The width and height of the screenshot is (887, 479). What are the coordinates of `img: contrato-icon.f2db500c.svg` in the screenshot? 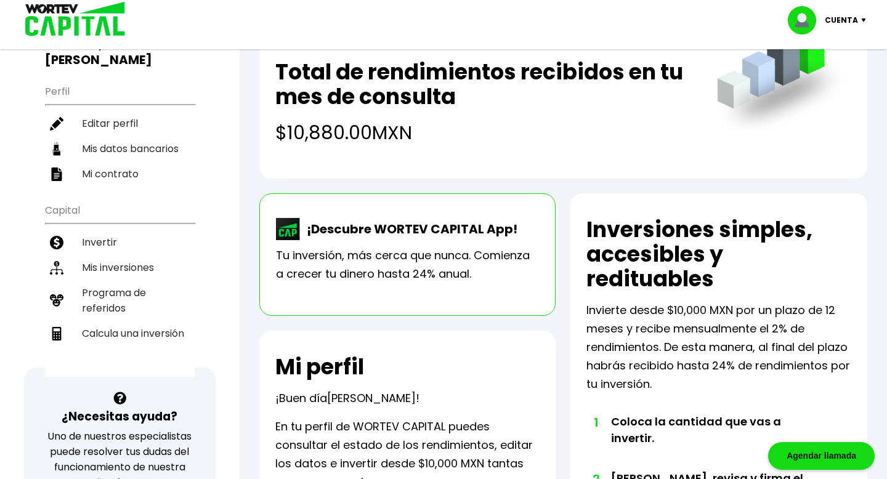 It's located at (57, 174).